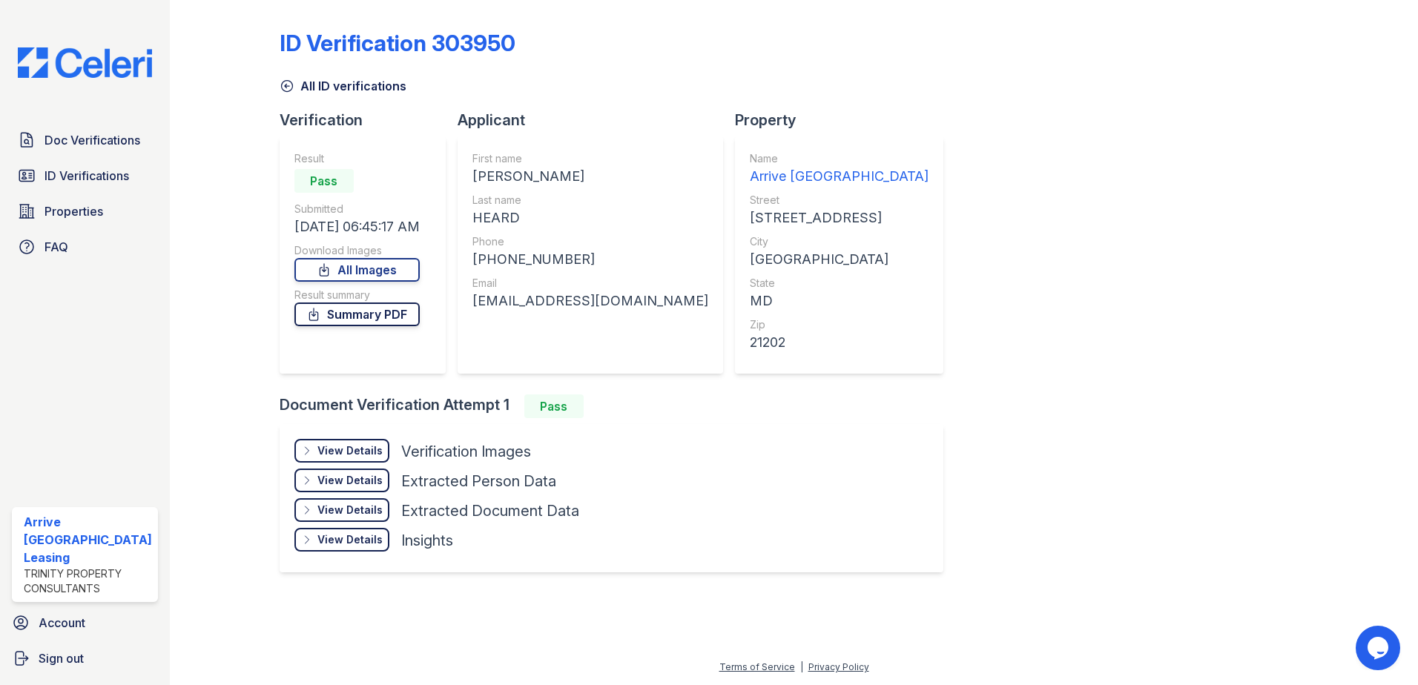 This screenshot has height=685, width=1418. What do you see at coordinates (839, 200) in the screenshot?
I see `div: Street` at bounding box center [839, 200].